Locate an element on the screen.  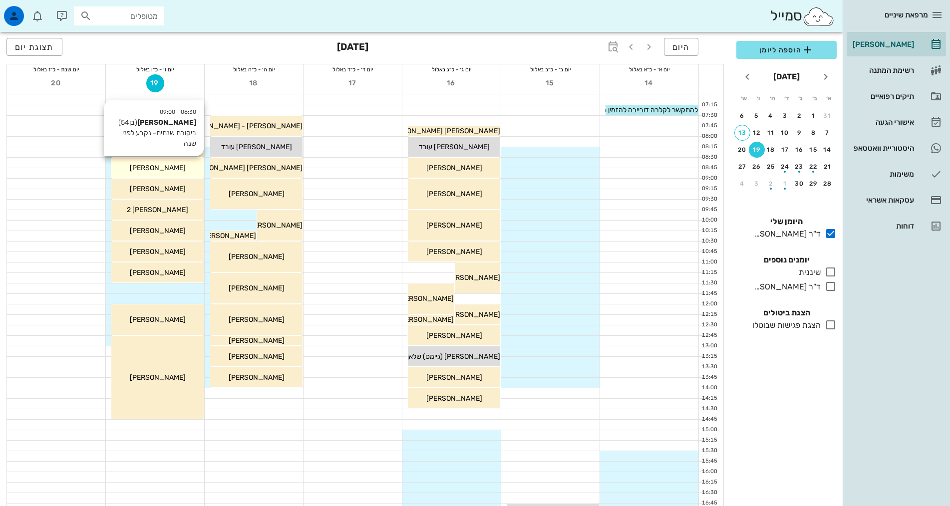
div: 14:00 is located at coordinates (709, 388).